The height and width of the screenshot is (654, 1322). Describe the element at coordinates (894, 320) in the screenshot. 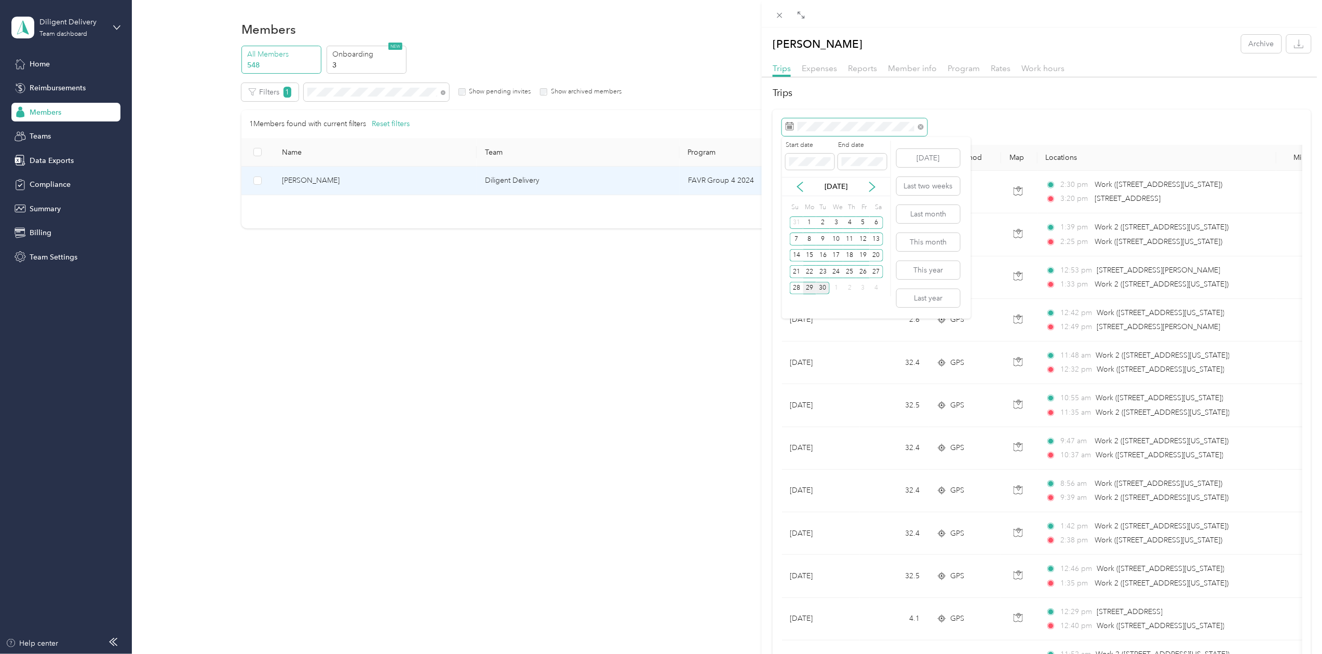

I see `td: 2.6` at that location.